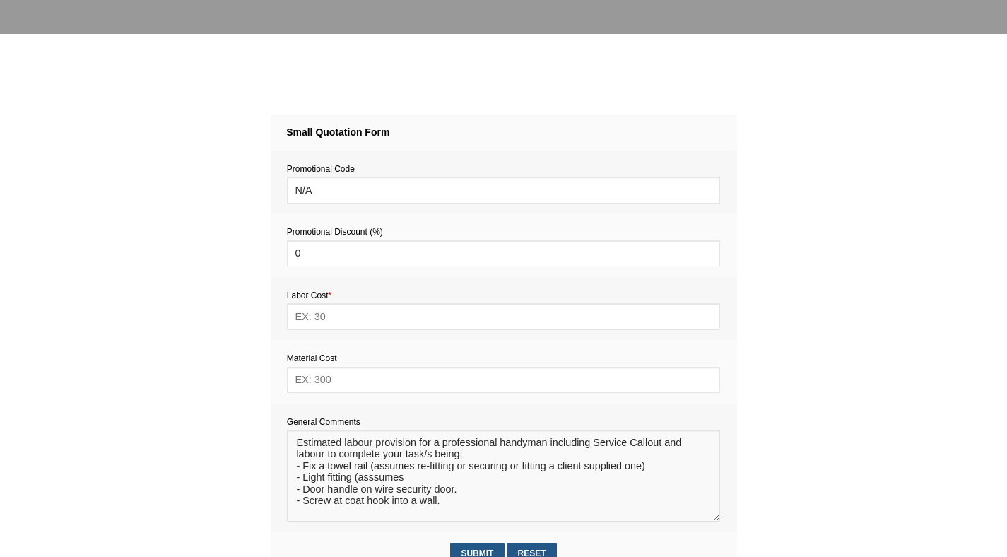  What do you see at coordinates (503, 316) in the screenshot?
I see `input: EX: 30` at bounding box center [503, 316].